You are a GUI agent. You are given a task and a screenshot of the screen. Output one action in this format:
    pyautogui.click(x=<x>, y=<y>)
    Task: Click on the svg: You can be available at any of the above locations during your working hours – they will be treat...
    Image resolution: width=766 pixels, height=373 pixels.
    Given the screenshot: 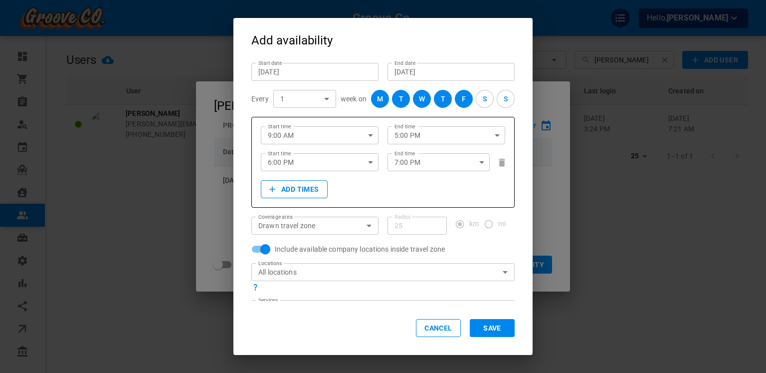 What is the action you would take?
    pyautogui.click(x=255, y=287)
    